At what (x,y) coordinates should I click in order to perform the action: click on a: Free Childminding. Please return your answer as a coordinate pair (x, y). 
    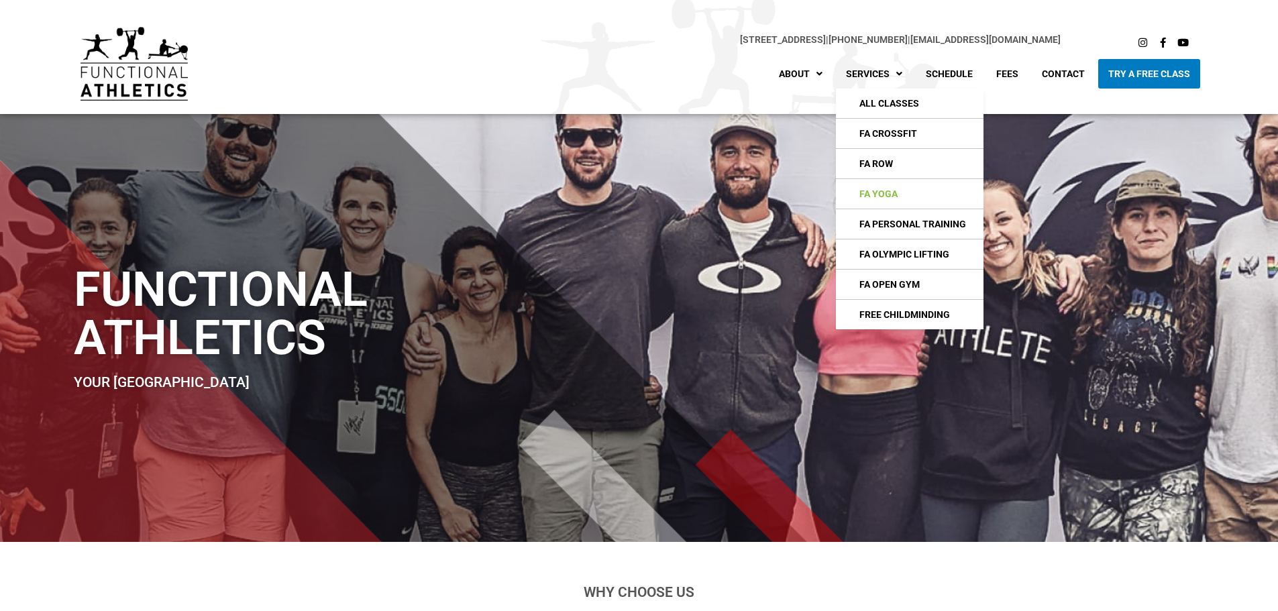
    Looking at the image, I should click on (909, 315).